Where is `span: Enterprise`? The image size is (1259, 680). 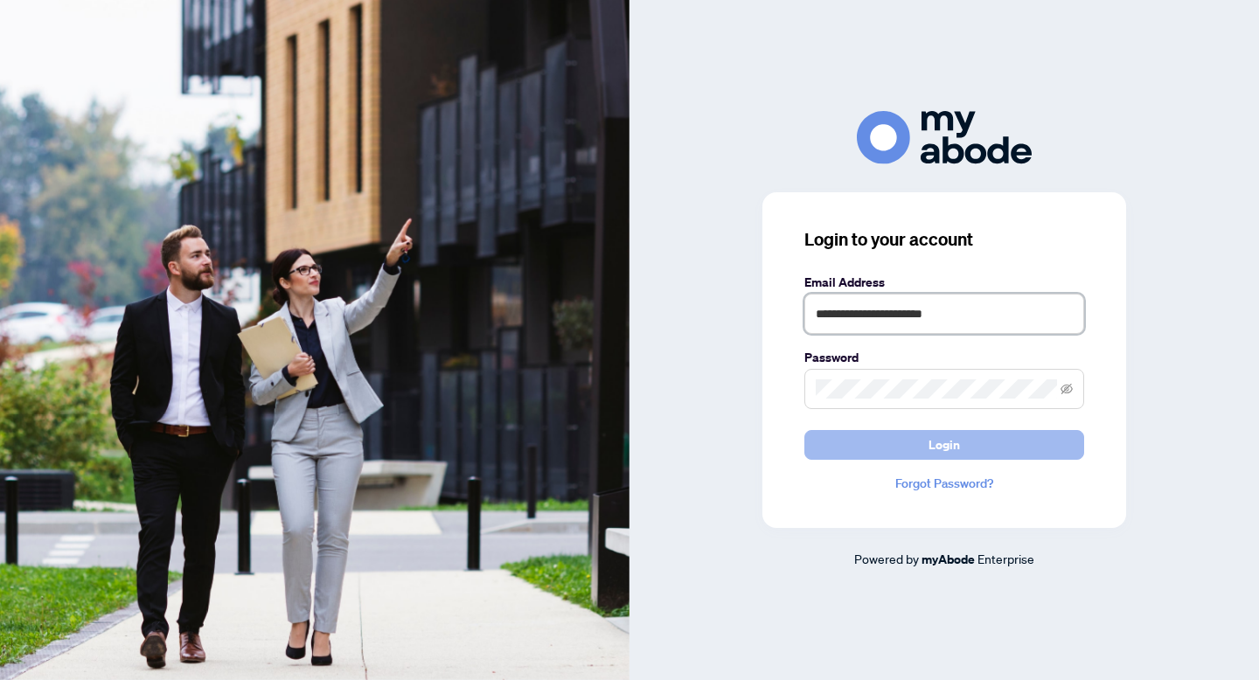 span: Enterprise is located at coordinates (1005, 559).